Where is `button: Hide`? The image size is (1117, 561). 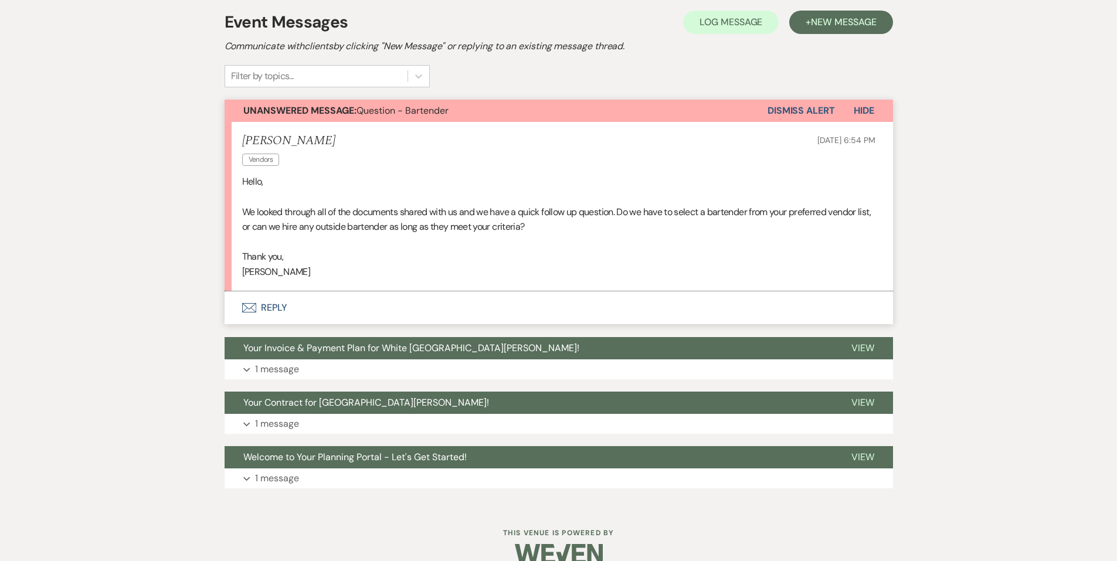
button: Hide is located at coordinates (864, 111).